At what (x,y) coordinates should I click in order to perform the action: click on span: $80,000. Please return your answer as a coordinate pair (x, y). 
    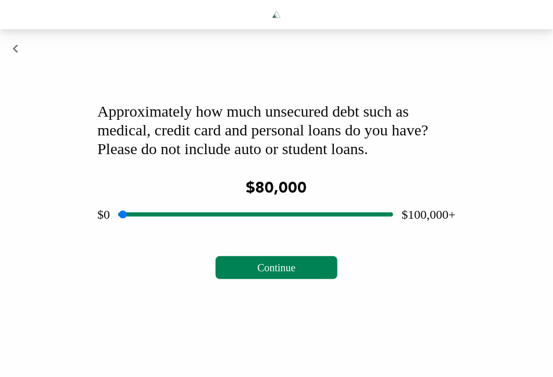
    Looking at the image, I should click on (277, 189).